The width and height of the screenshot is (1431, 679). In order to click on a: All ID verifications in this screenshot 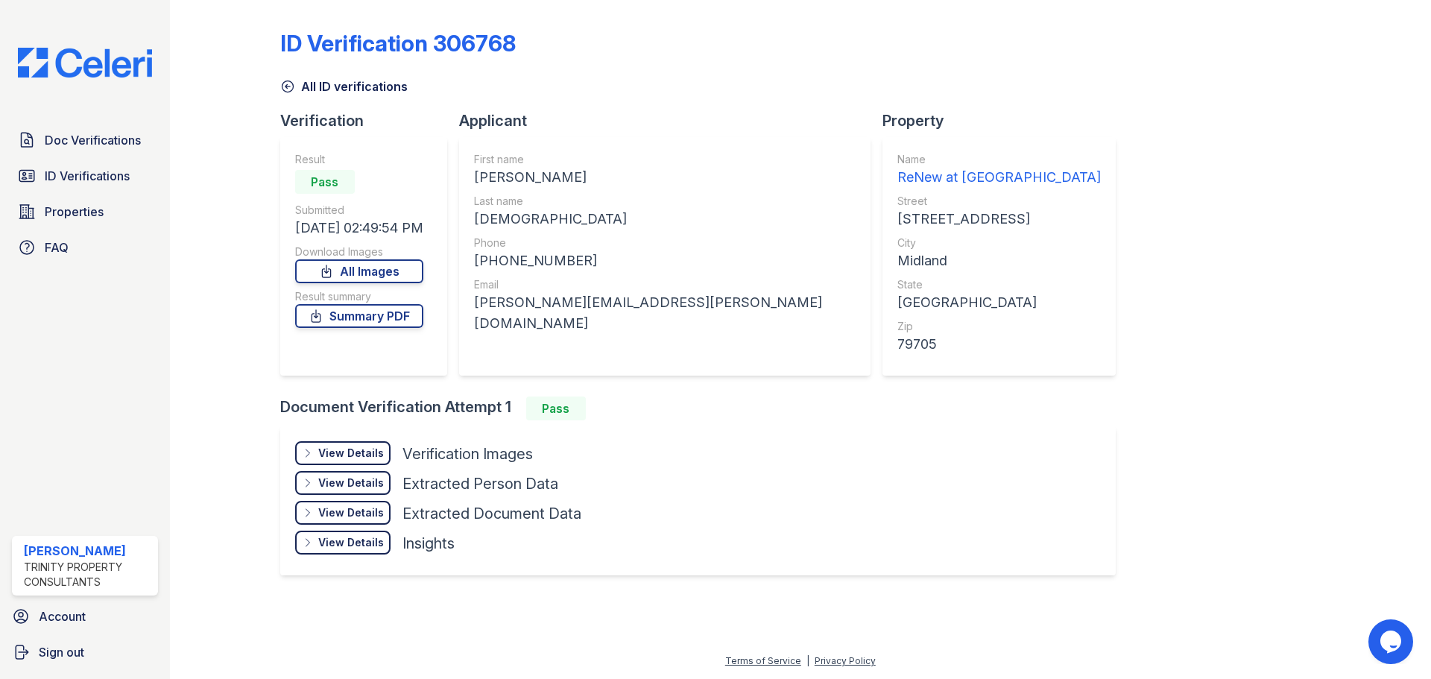, I will do `click(344, 86)`.